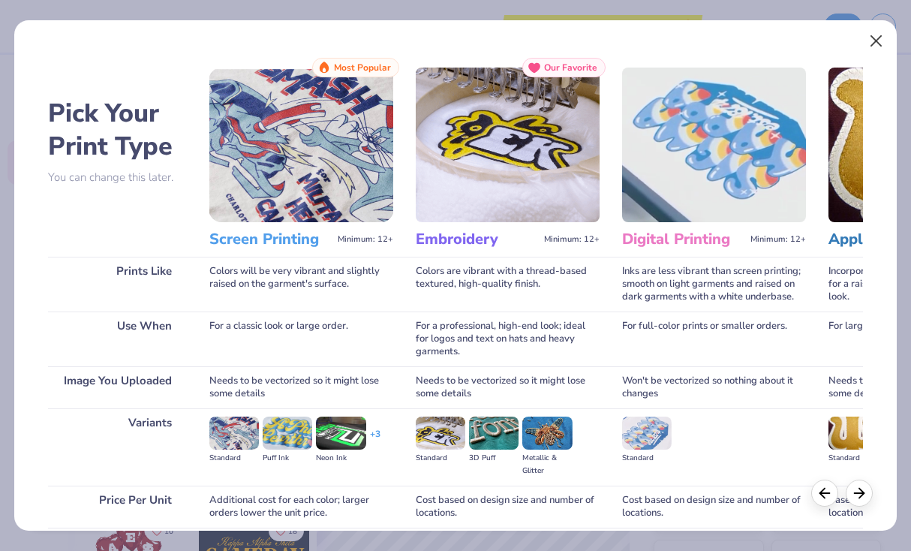 Image resolution: width=911 pixels, height=551 pixels. I want to click on div: Additional cost for each color; larger orders lower the unit price., so click(301, 506).